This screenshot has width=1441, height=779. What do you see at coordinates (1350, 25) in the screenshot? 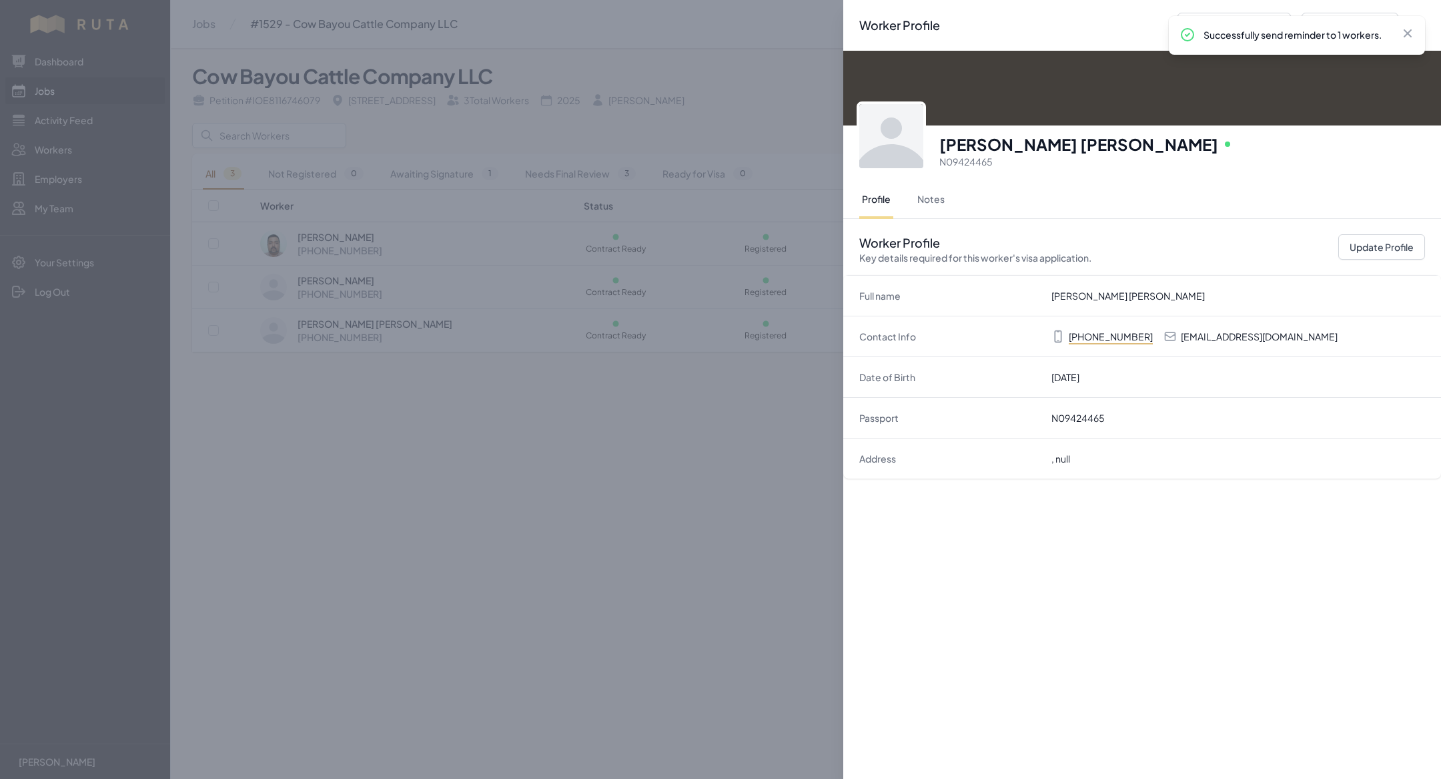
I see `button: Next Worker` at bounding box center [1350, 25].